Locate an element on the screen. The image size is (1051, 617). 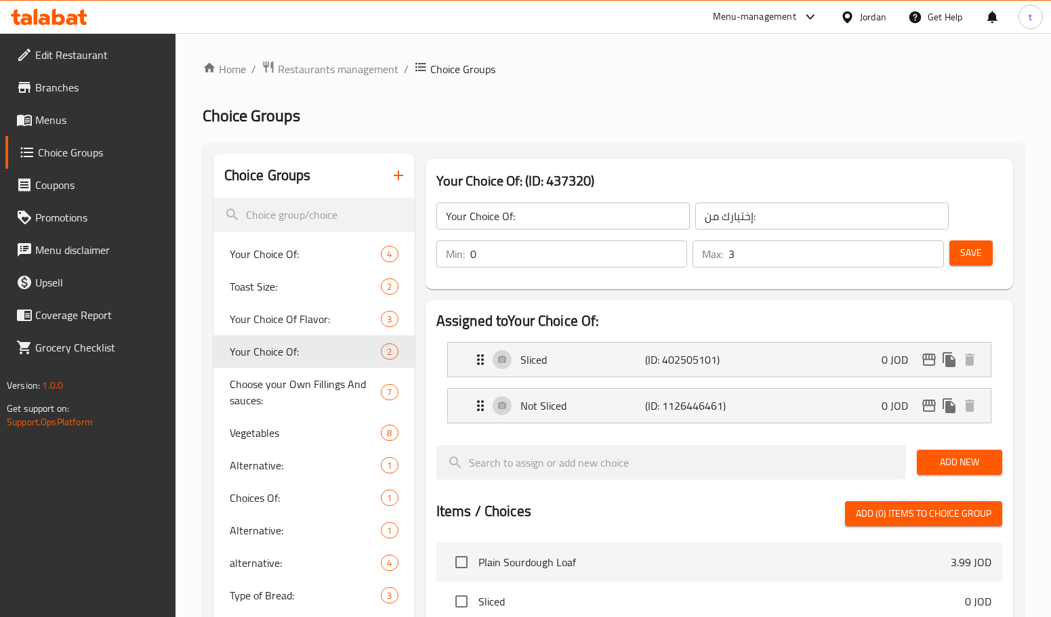
span: Plain Sourdough Loaf is located at coordinates (714, 562).